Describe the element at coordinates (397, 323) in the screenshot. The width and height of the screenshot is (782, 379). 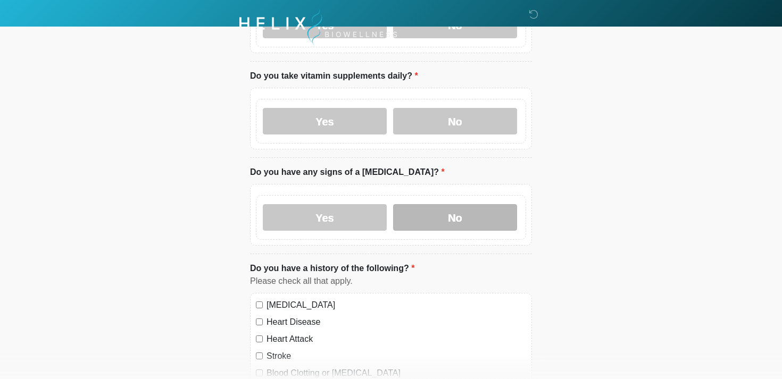
I see `label: Heart Disease` at that location.